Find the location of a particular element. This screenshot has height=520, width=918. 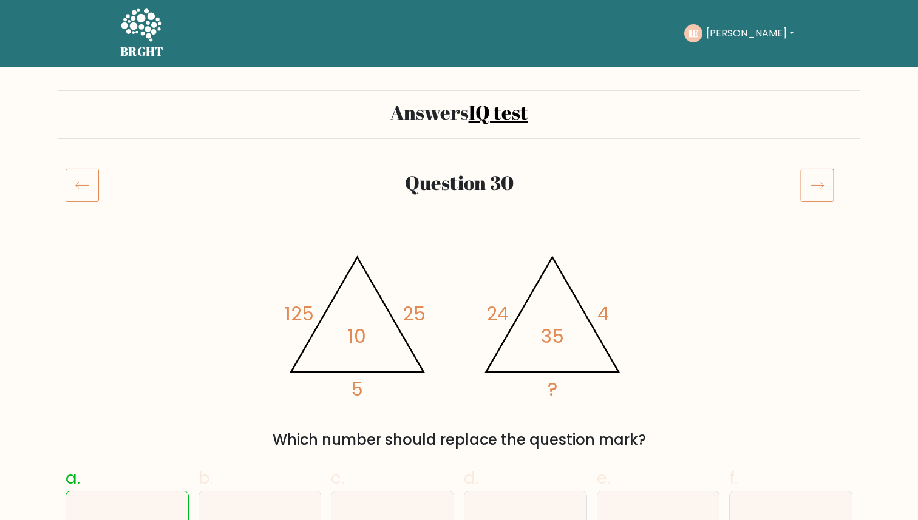

a: IQ test is located at coordinates (498, 112).